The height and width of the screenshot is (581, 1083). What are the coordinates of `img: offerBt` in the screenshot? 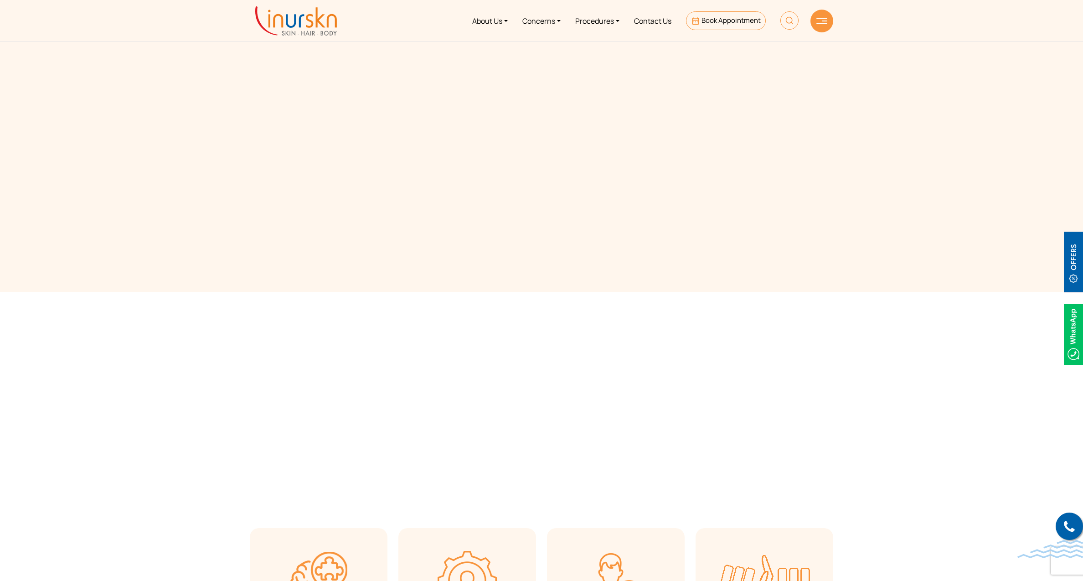 It's located at (1073, 262).